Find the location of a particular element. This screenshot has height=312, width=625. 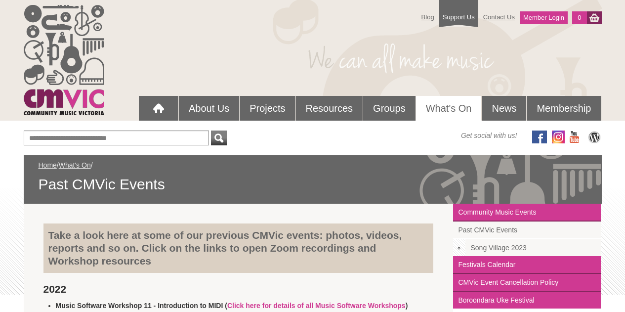

a: Click here for details of all Music Software Workshops is located at coordinates (316, 305).